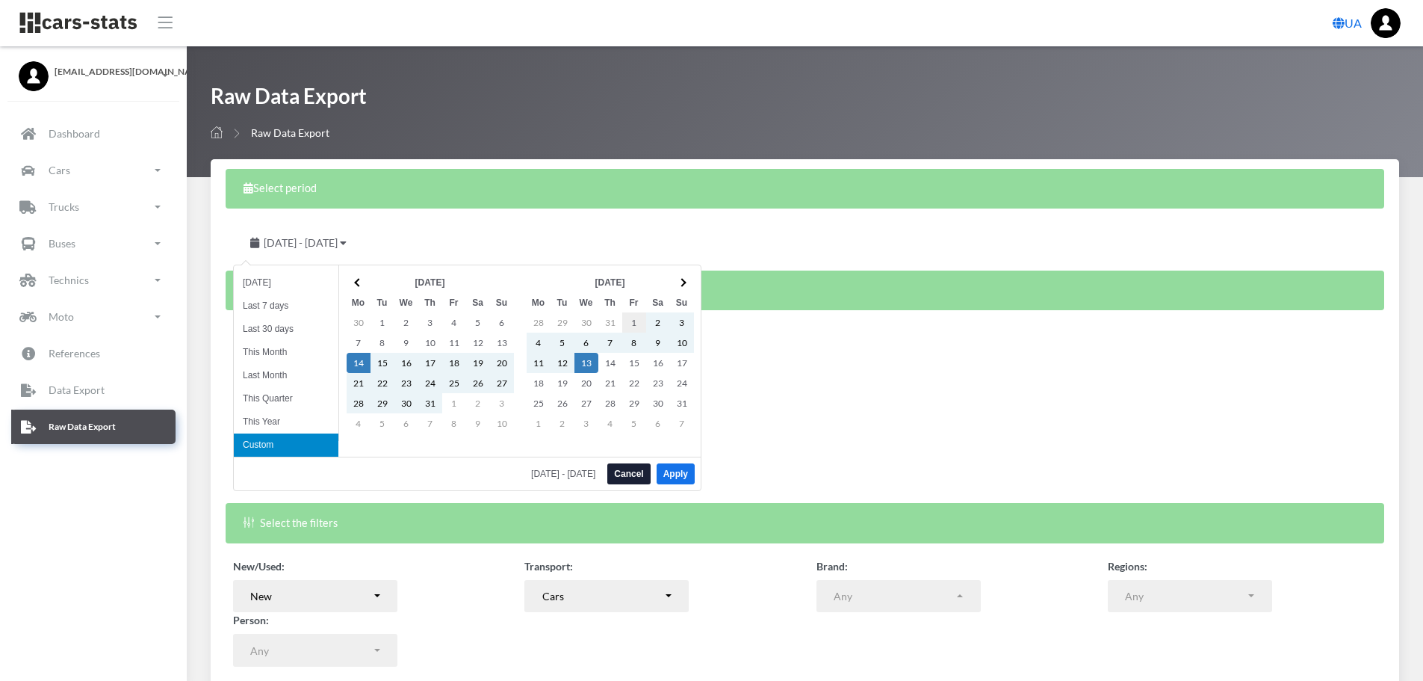  I want to click on th: We, so click(586, 302).